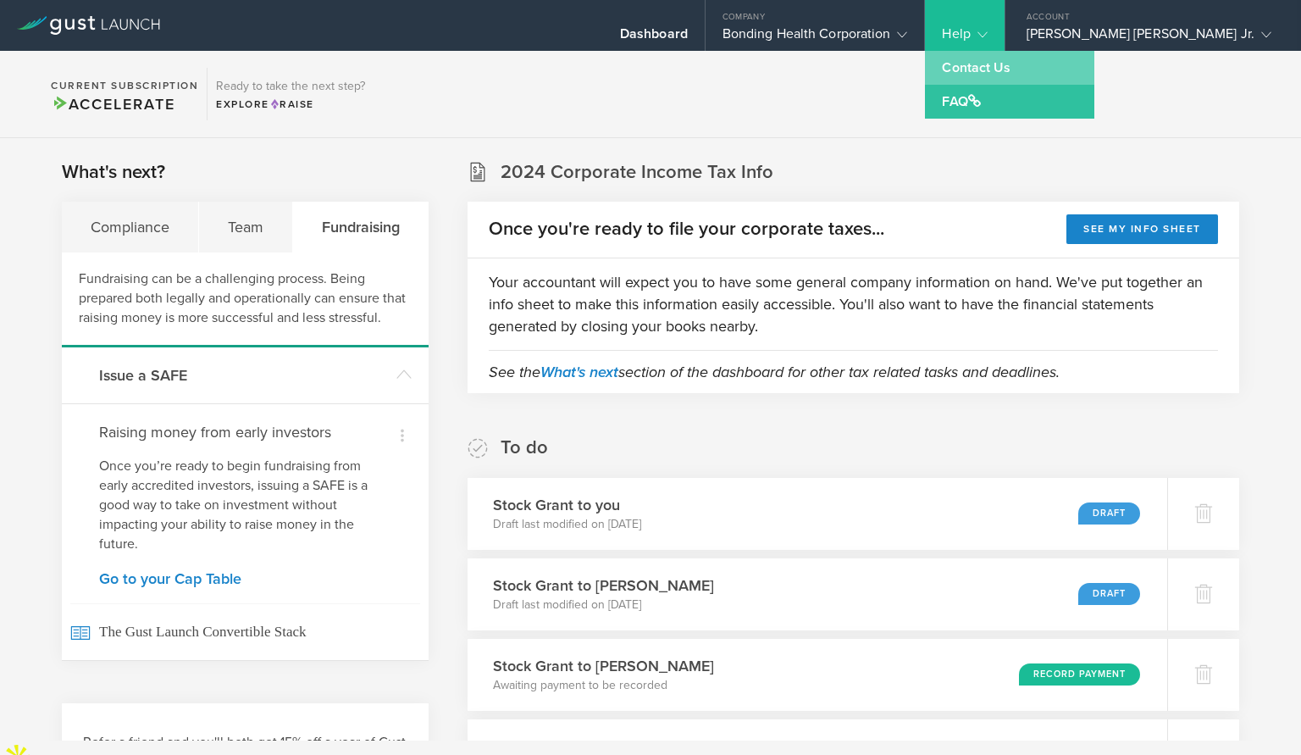  I want to click on em: See the section of the dashboard for other tax related tasks and deadlines., so click(774, 372).